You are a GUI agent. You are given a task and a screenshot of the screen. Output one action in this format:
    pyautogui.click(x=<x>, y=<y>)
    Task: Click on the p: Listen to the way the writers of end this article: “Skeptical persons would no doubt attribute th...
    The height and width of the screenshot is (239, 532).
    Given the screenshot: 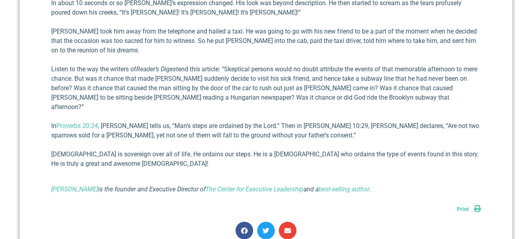 What is the action you would take?
    pyautogui.click(x=266, y=88)
    